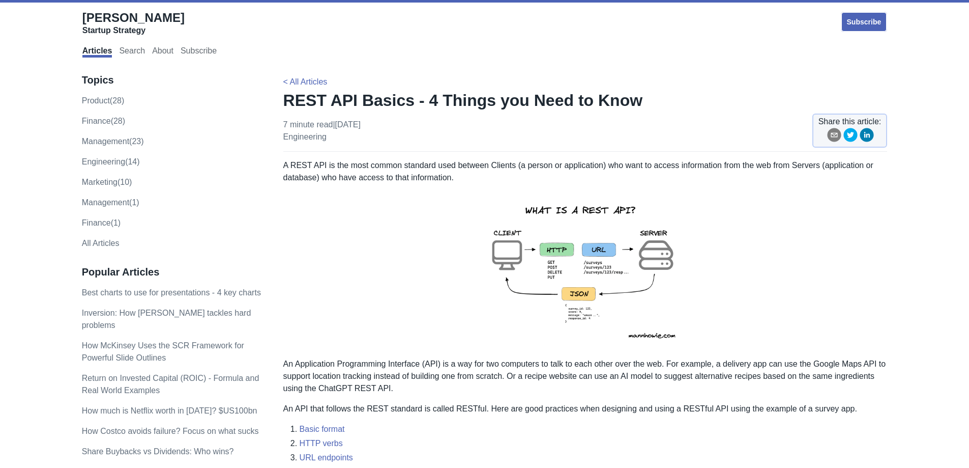  What do you see at coordinates (101, 243) in the screenshot?
I see `a: All Articles` at bounding box center [101, 243].